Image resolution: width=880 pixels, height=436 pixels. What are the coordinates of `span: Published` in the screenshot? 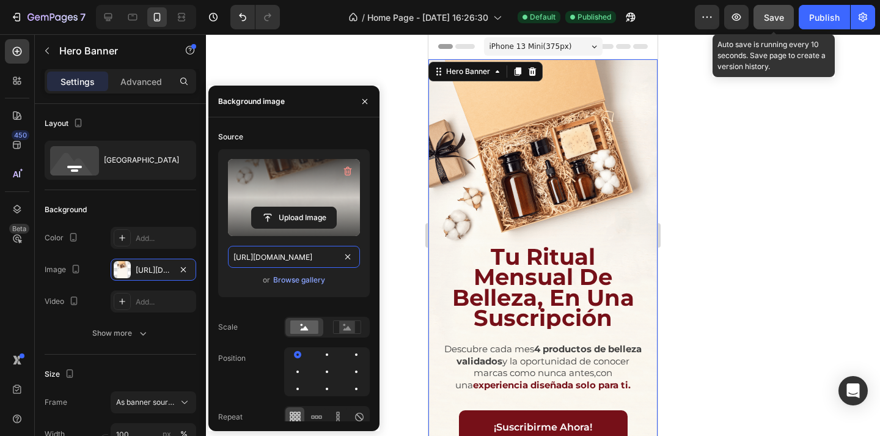 It's located at (594, 17).